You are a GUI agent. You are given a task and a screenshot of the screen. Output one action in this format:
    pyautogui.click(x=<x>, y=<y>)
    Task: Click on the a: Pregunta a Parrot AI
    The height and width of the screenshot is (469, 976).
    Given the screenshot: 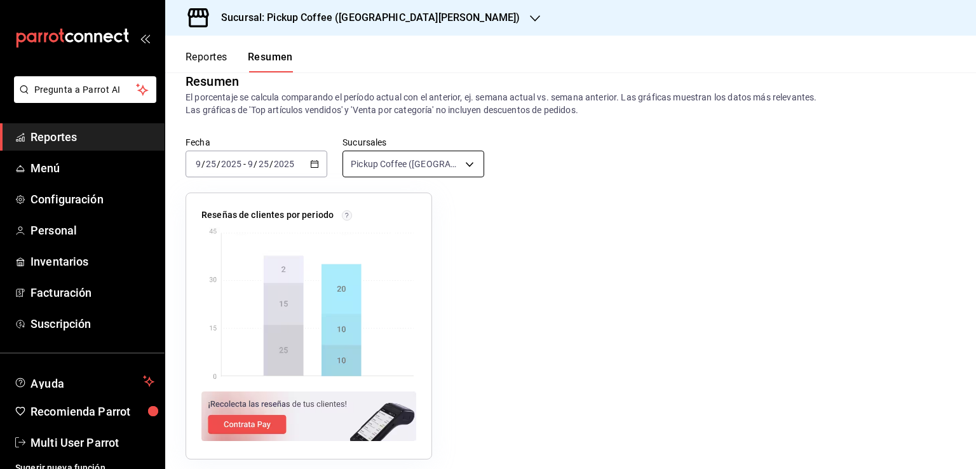 What is the action you would take?
    pyautogui.click(x=83, y=98)
    